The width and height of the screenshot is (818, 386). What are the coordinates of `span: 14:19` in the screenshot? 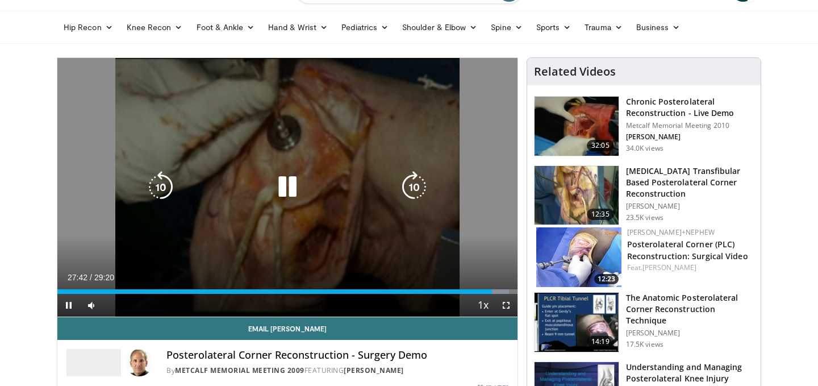 It's located at (601, 342).